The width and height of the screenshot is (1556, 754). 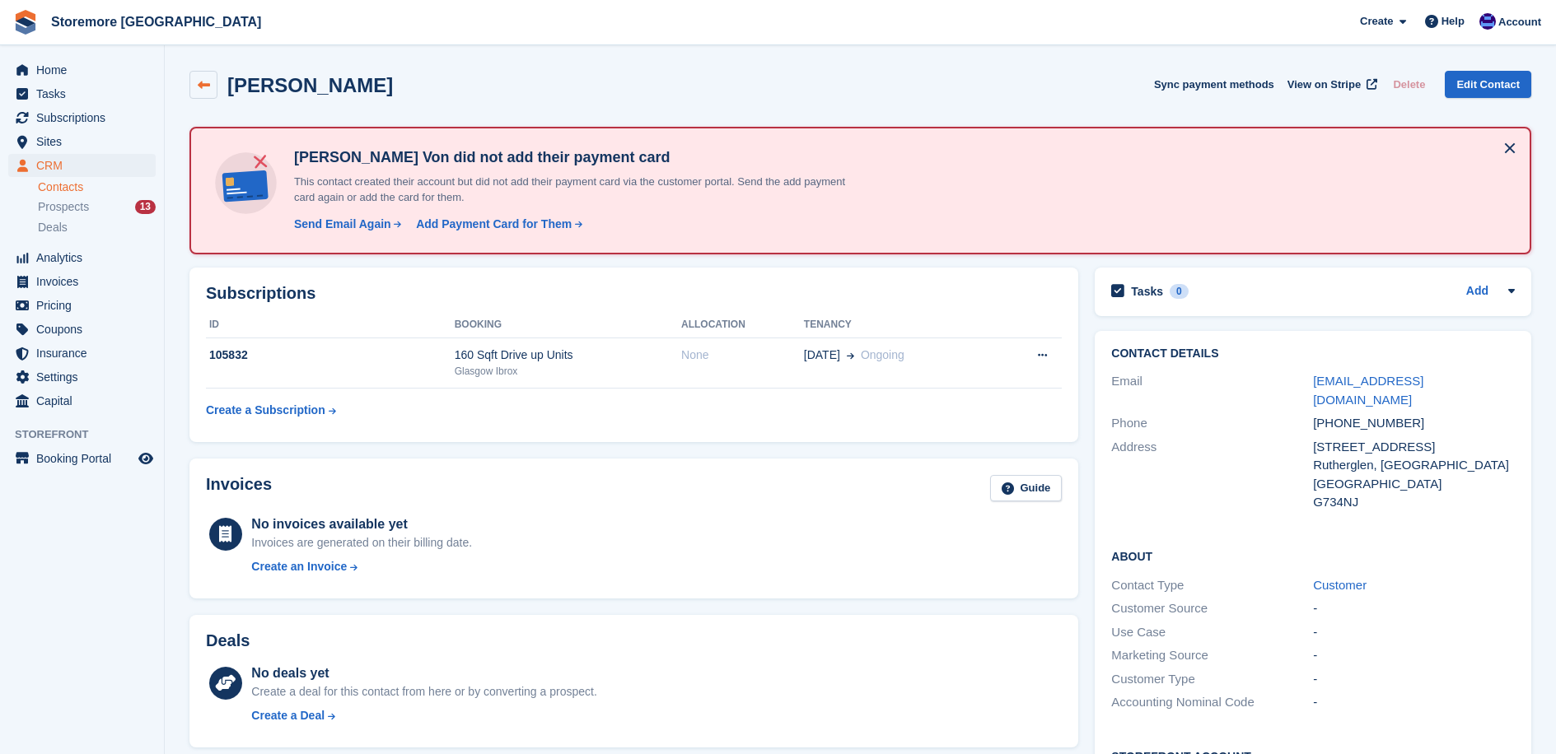 I want to click on div: 160 Sqft Drive up Units, so click(x=567, y=355).